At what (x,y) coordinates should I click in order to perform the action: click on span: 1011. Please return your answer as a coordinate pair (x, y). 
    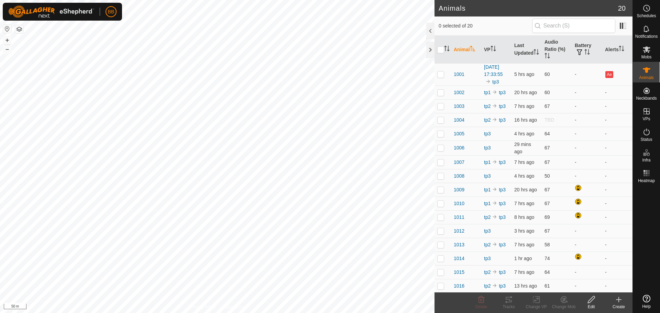
    Looking at the image, I should click on (459, 217).